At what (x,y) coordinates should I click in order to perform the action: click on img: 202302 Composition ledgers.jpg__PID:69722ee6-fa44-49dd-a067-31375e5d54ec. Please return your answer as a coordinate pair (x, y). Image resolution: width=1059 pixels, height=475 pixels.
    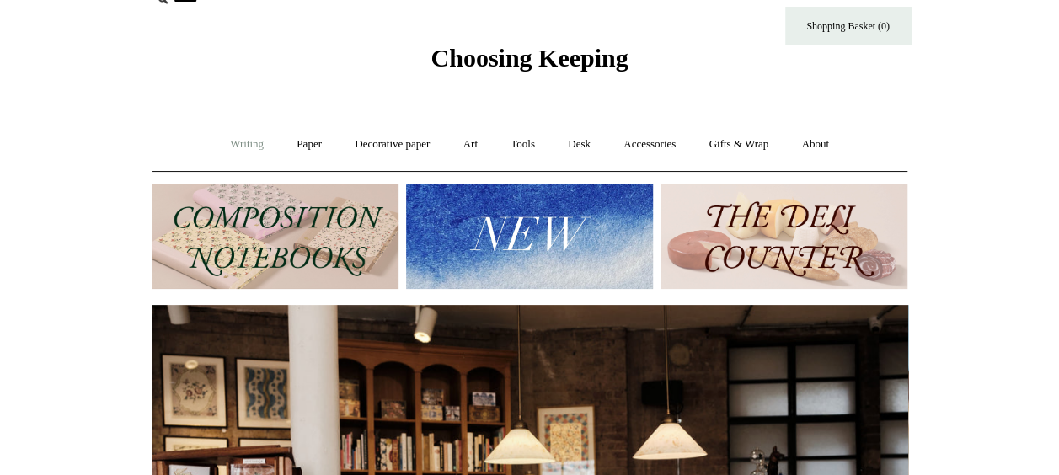
    Looking at the image, I should click on (275, 236).